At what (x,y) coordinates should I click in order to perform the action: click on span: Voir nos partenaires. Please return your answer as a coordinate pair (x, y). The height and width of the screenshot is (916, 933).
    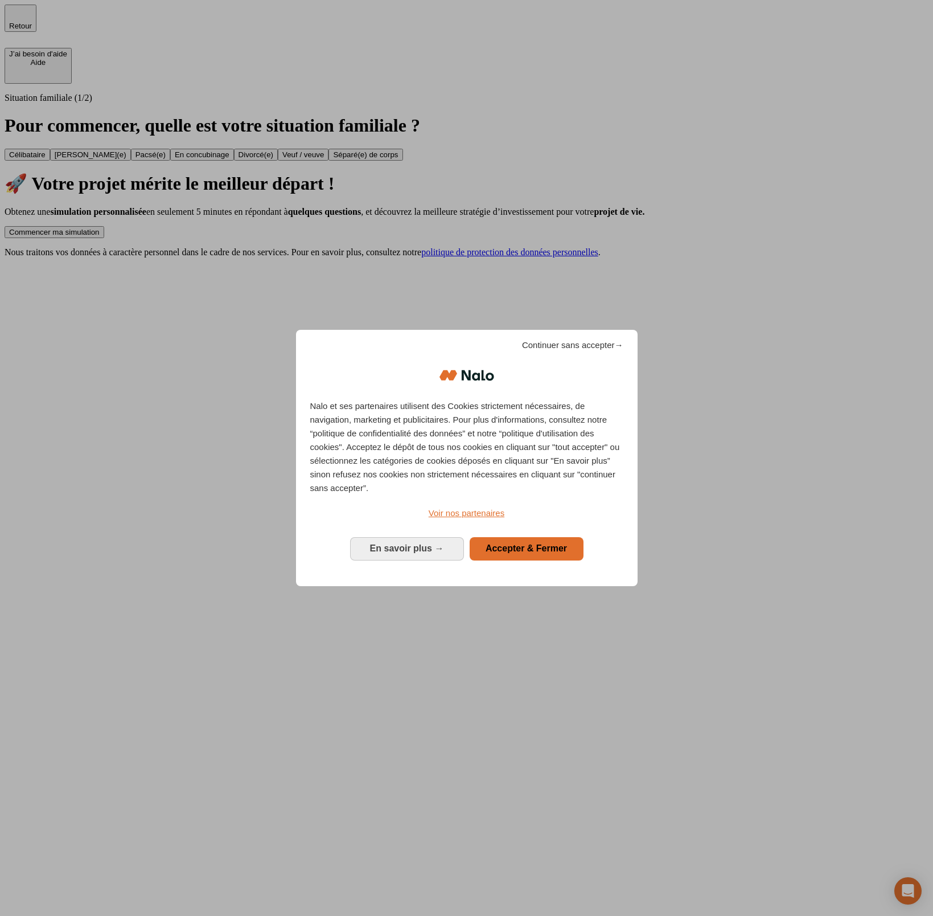
    Looking at the image, I should click on (466, 513).